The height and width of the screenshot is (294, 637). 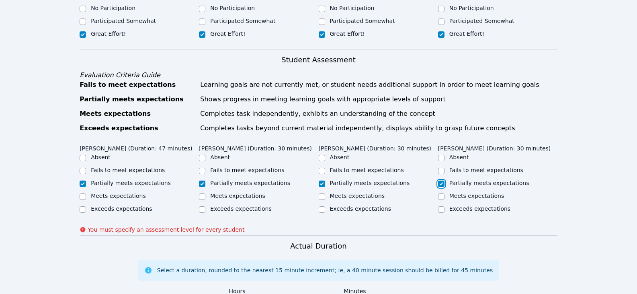 I want to click on div: Evaluation Criteria Guide, so click(x=318, y=75).